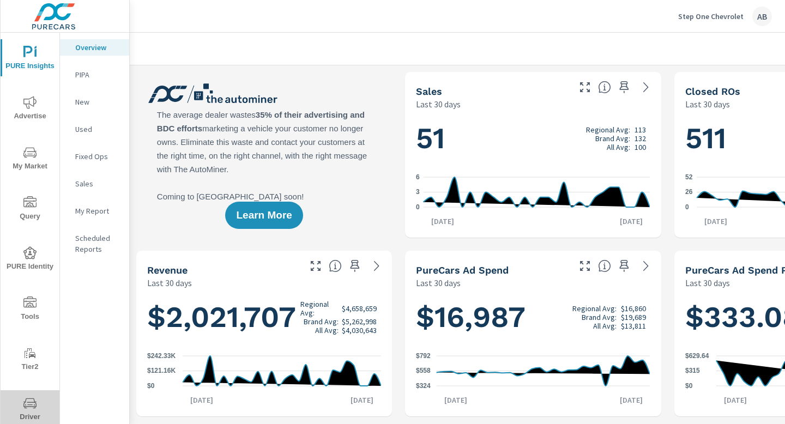 Image resolution: width=785 pixels, height=424 pixels. What do you see at coordinates (689, 192) in the screenshot?
I see `text: 26` at bounding box center [689, 192].